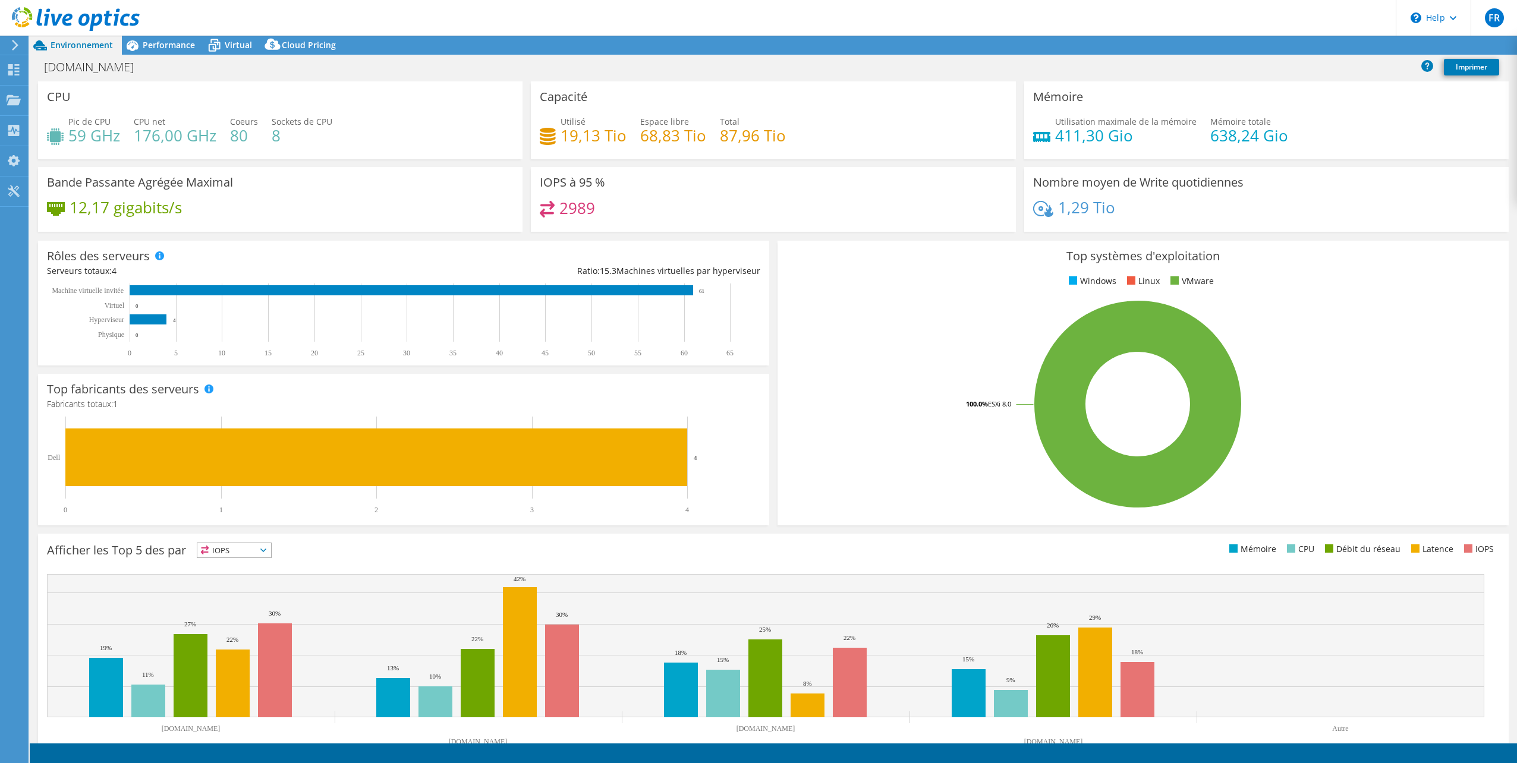  What do you see at coordinates (123, 389) in the screenshot?
I see `h3: Top fabricants des serveurs` at bounding box center [123, 389].